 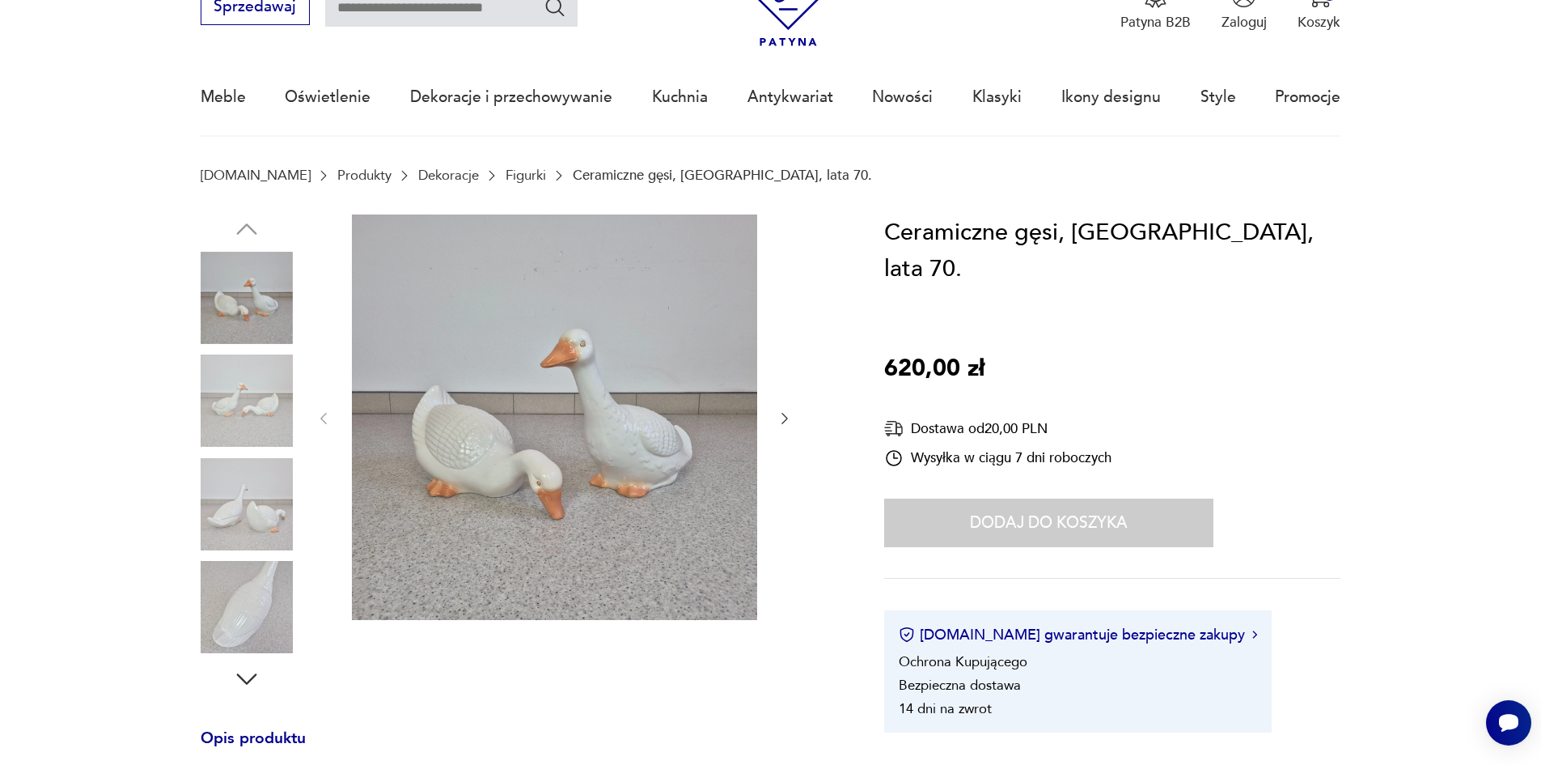 I want to click on a: Figurki, so click(x=526, y=175).